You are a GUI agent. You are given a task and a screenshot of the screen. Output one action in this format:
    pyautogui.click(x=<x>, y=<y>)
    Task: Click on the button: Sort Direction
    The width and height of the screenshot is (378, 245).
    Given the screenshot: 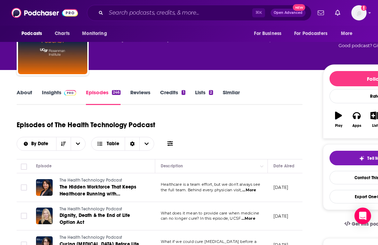 What is the action you would take?
    pyautogui.click(x=63, y=144)
    